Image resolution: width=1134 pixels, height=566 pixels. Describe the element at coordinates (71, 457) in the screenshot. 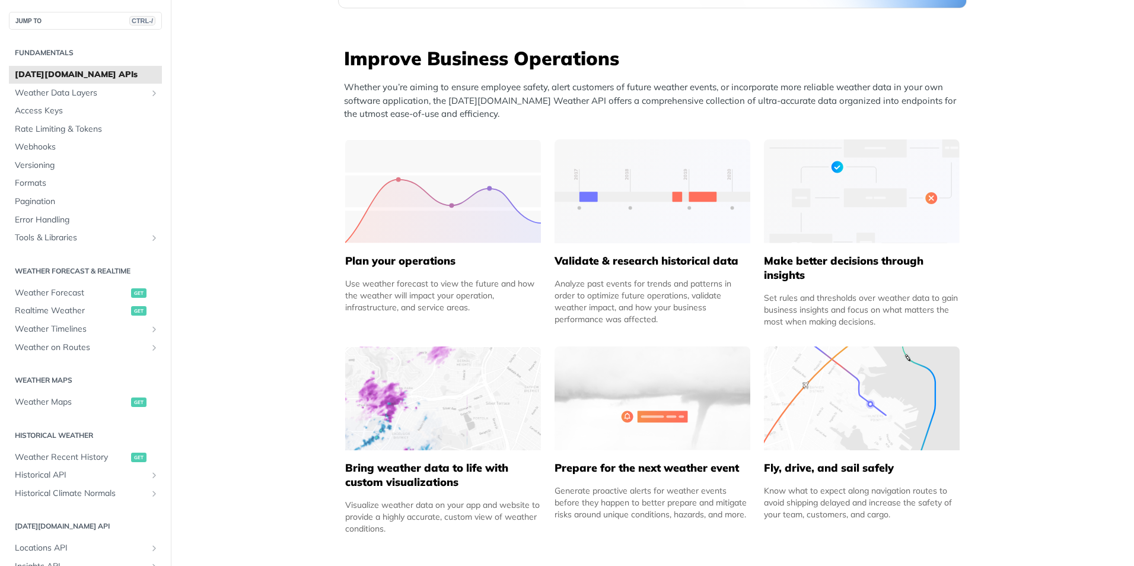

I see `span: Weather Recent History` at that location.